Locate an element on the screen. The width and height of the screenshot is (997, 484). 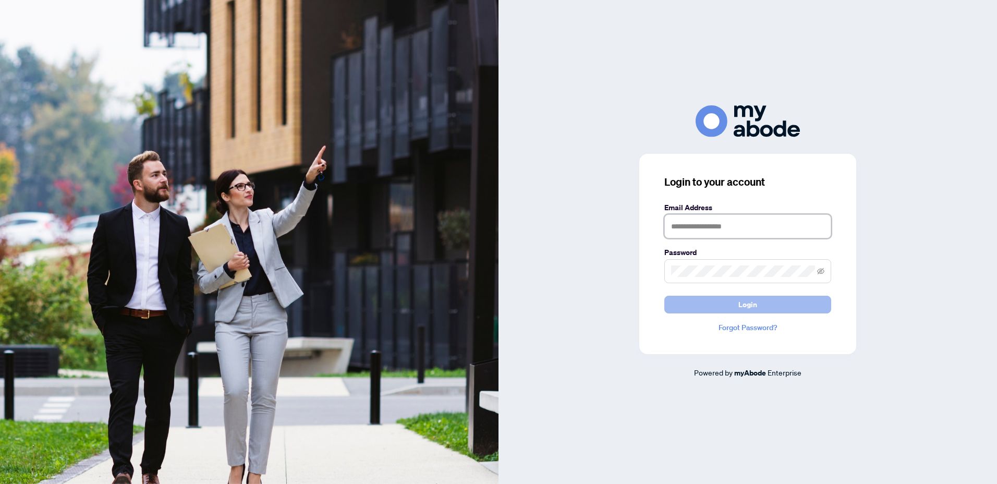
label: Password is located at coordinates (748, 252).